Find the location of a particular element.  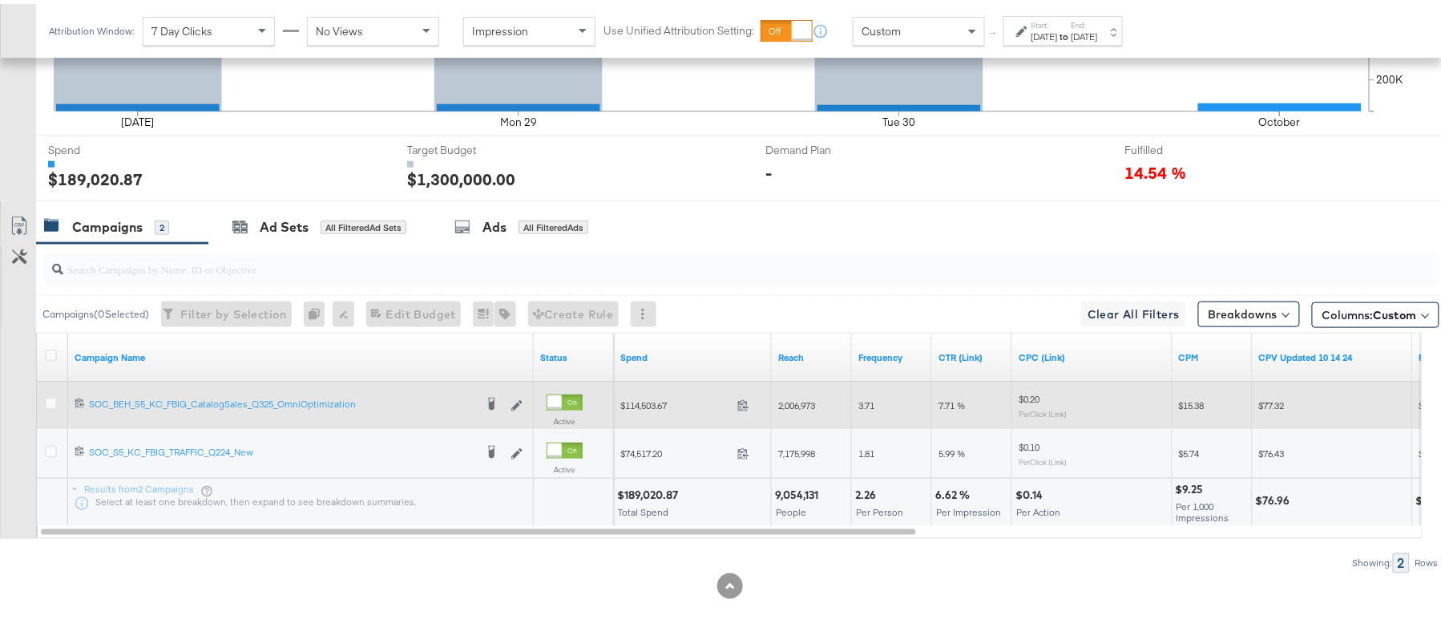

a: Shows the current state of your Ad Campaign. is located at coordinates (574, 353).